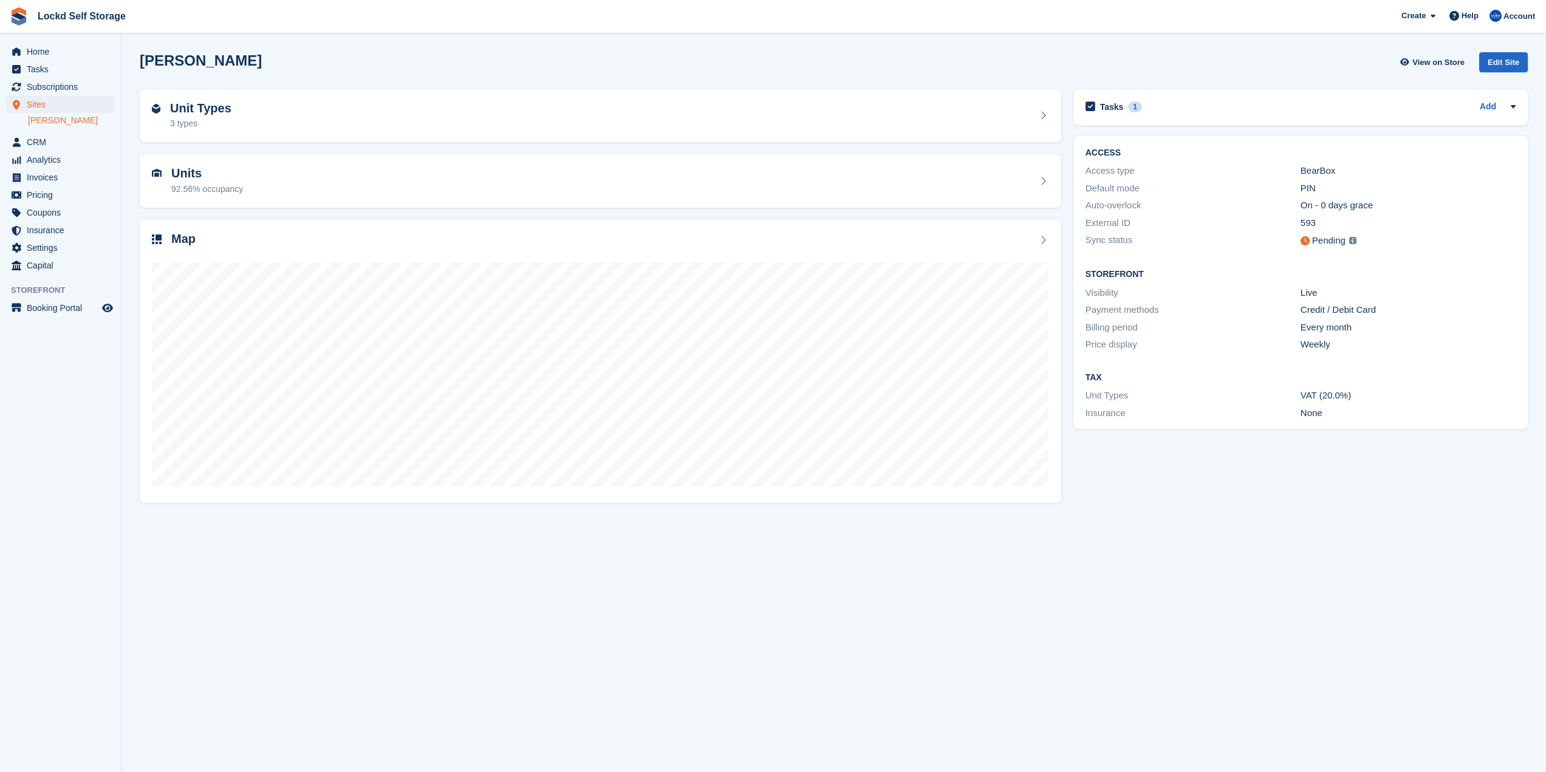 The width and height of the screenshot is (1546, 772). Describe the element at coordinates (1193, 205) in the screenshot. I see `div: Auto-overlock` at that location.